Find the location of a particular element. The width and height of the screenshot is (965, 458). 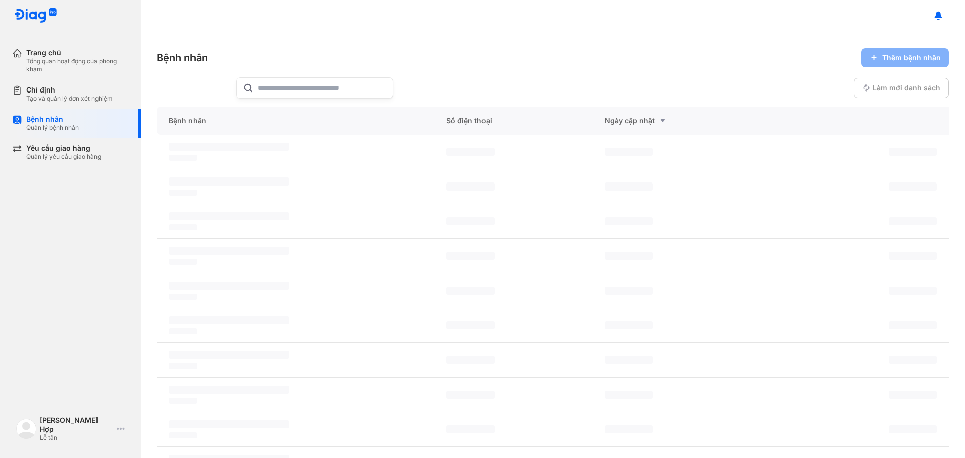

div: Tổng quan hoạt động của phòng khám is located at coordinates (77, 65).